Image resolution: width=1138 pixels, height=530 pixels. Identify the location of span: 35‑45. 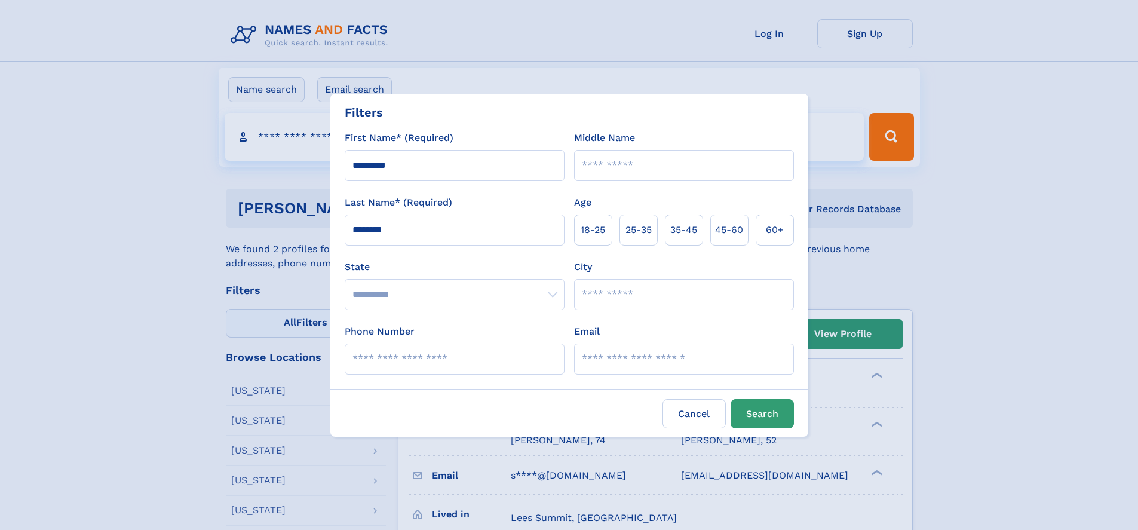
(683, 230).